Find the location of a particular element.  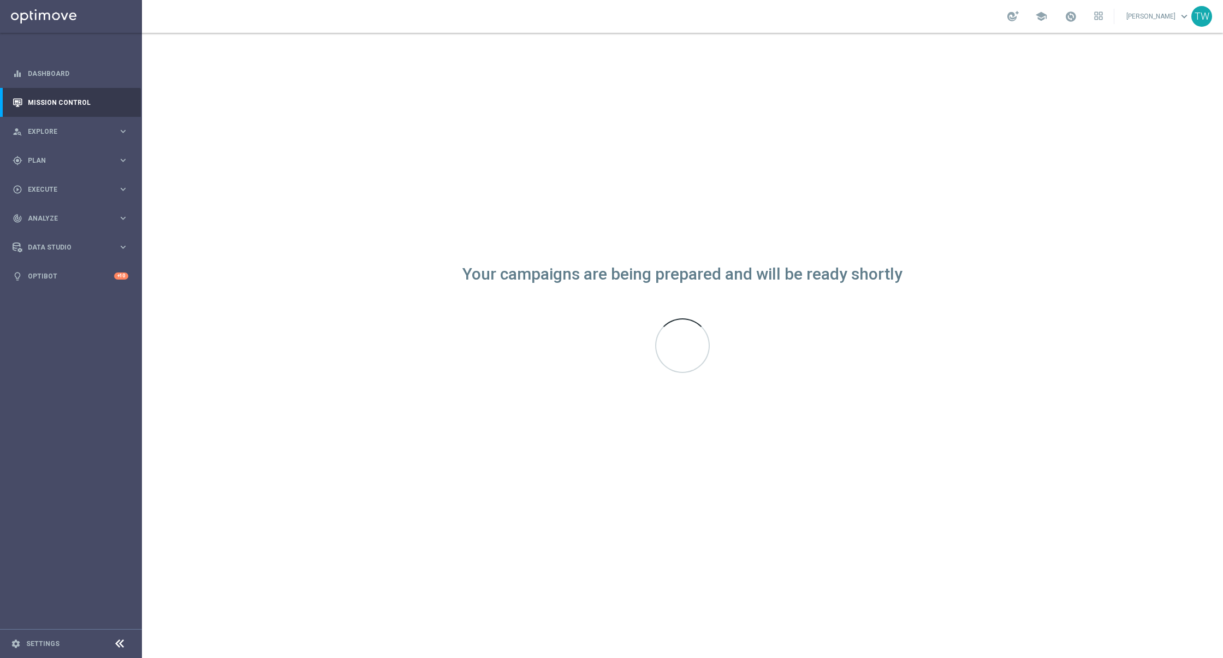

button: Data Studio keyboard_arrow_right is located at coordinates (70, 247).